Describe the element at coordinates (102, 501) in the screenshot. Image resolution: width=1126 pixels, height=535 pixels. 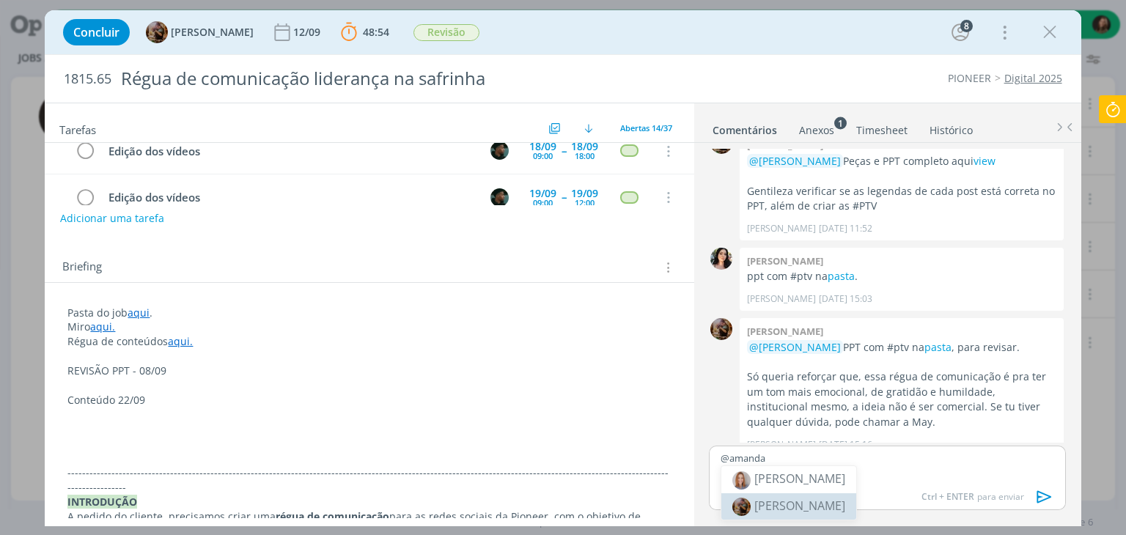
I see `strong: INTRODUÇÃO` at that location.